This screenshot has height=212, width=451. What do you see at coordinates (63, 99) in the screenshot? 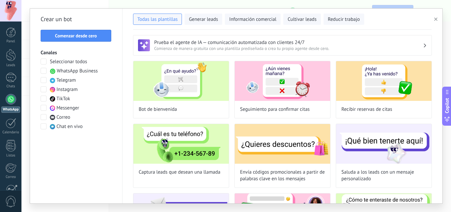
I see `span: TikTok` at bounding box center [63, 99].